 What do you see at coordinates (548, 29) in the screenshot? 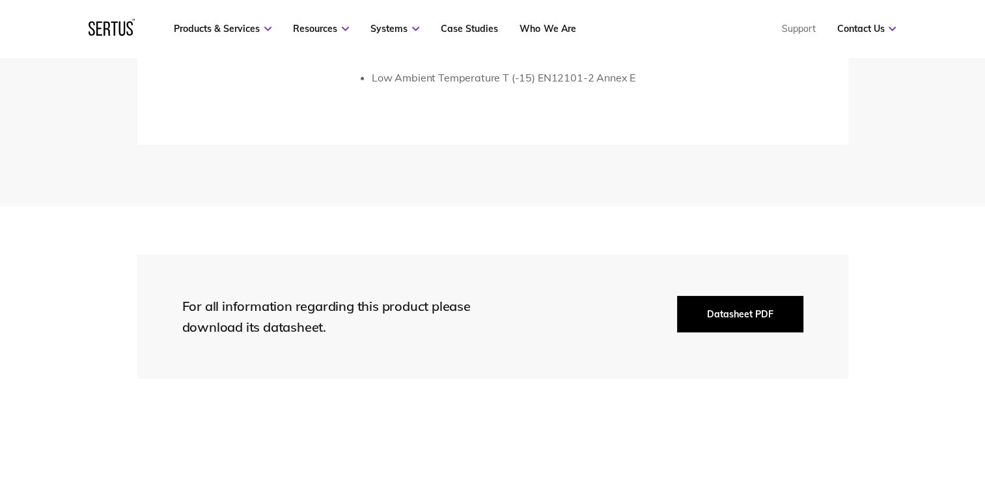
I see `a: Who We Are` at bounding box center [548, 29].